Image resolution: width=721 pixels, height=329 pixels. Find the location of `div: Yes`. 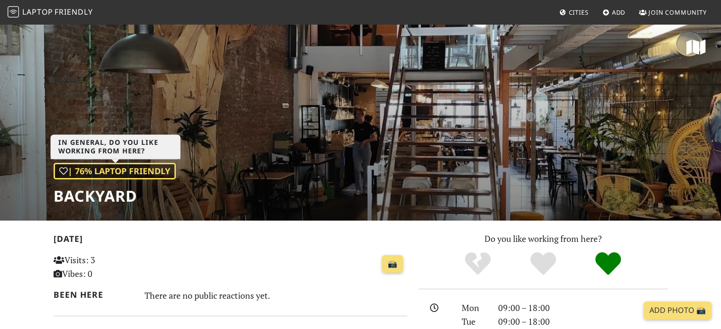

div: Yes is located at coordinates (543, 264).